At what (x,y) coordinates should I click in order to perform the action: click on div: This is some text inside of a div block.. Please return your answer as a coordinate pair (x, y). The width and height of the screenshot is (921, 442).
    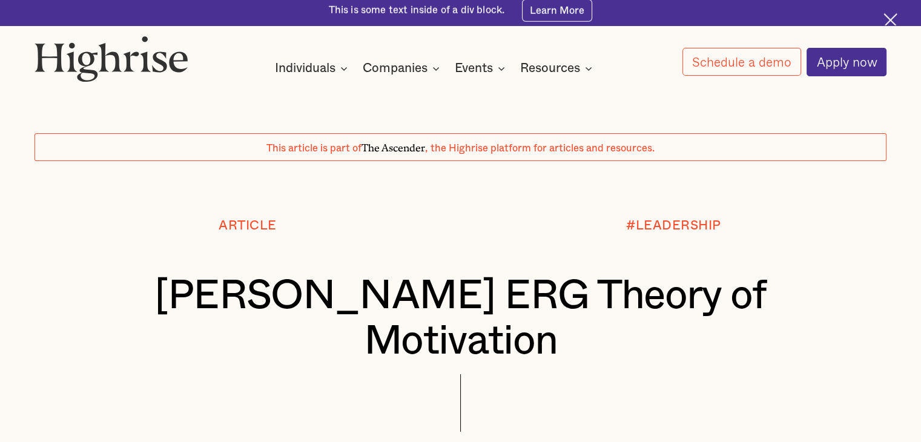
    Looking at the image, I should click on (416, 10).